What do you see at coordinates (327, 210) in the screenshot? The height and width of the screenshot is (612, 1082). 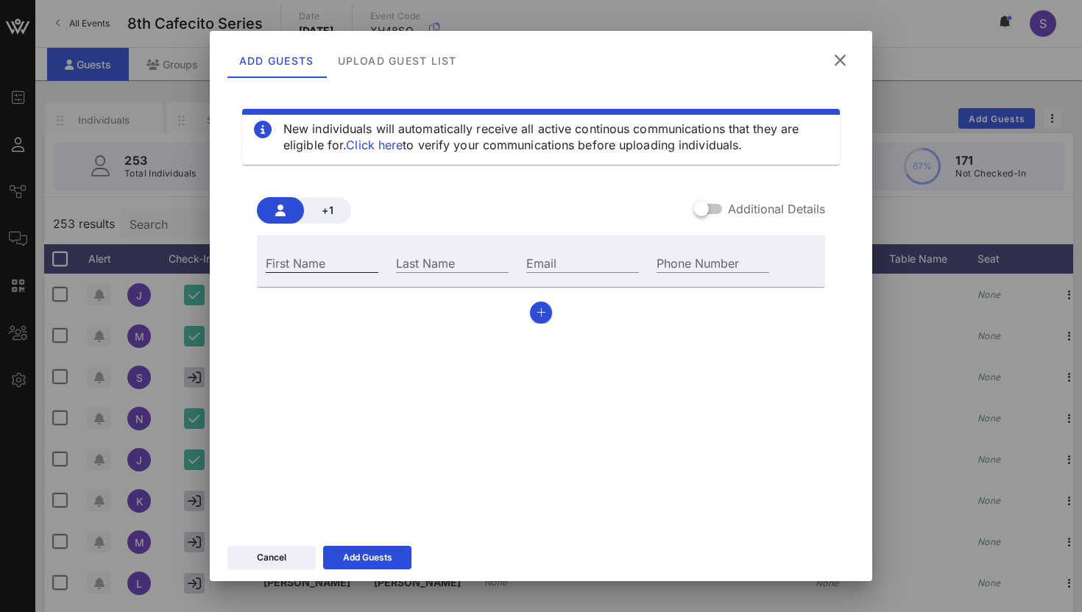 I see `button: +1` at bounding box center [327, 210].